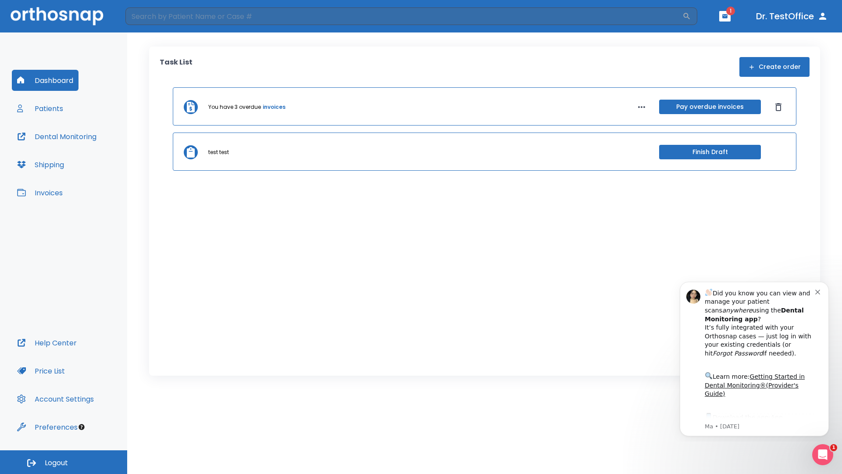  Describe the element at coordinates (45, 80) in the screenshot. I see `a: Dashboard` at that location.